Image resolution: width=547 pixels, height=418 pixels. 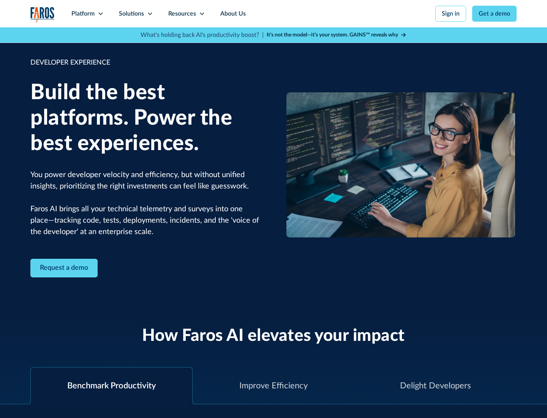 I want to click on h1: Build the best platforms. Power the best experiences., so click(x=146, y=119).